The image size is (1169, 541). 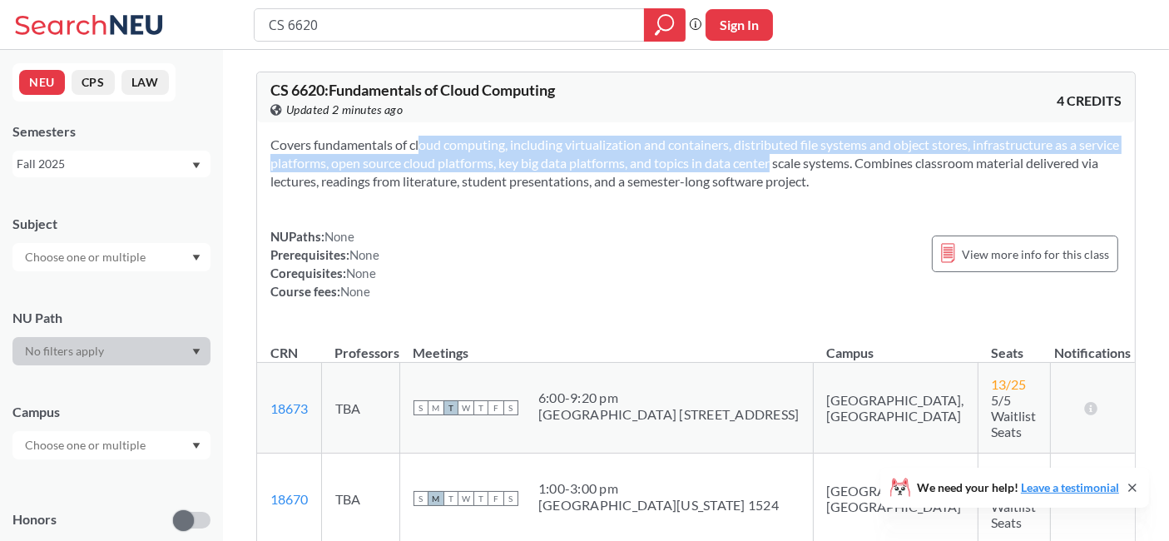 What do you see at coordinates (1009, 384) in the screenshot?
I see `span: 13 / 25` at bounding box center [1009, 384].